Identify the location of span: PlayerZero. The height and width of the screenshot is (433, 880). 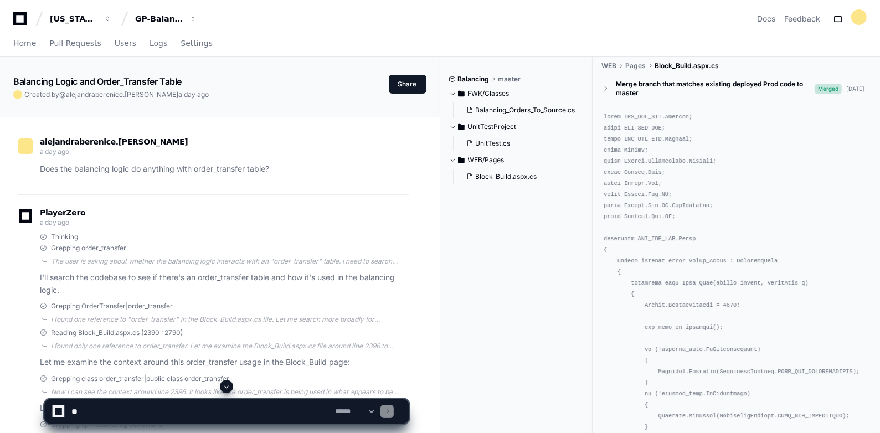
(63, 213).